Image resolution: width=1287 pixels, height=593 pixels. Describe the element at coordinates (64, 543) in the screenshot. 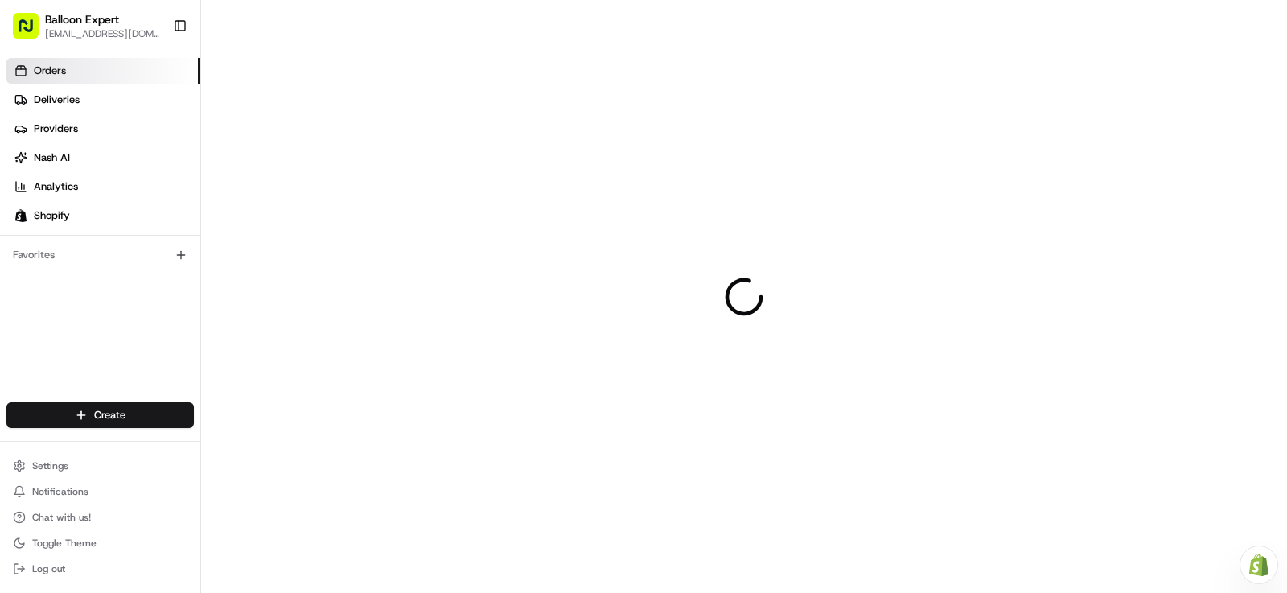

I see `span: Toggle Theme` at that location.